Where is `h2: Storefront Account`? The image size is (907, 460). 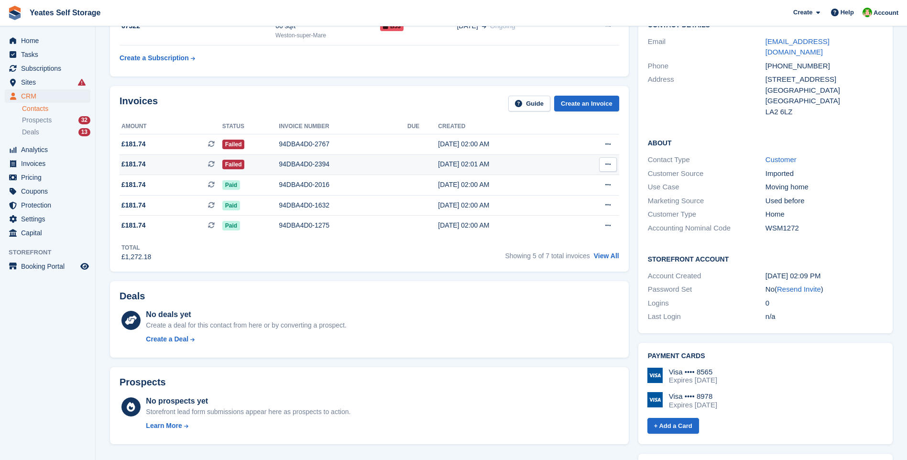
h2: Storefront Account is located at coordinates (766, 259).